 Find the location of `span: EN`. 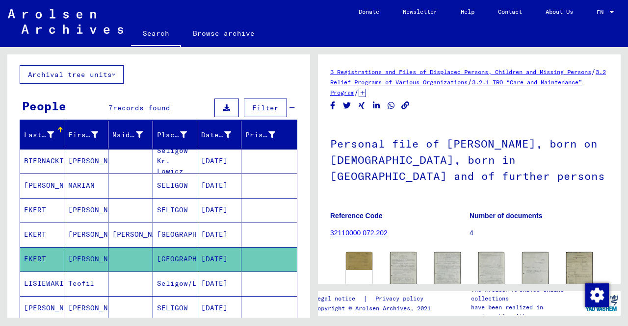

span: EN is located at coordinates (602, 12).